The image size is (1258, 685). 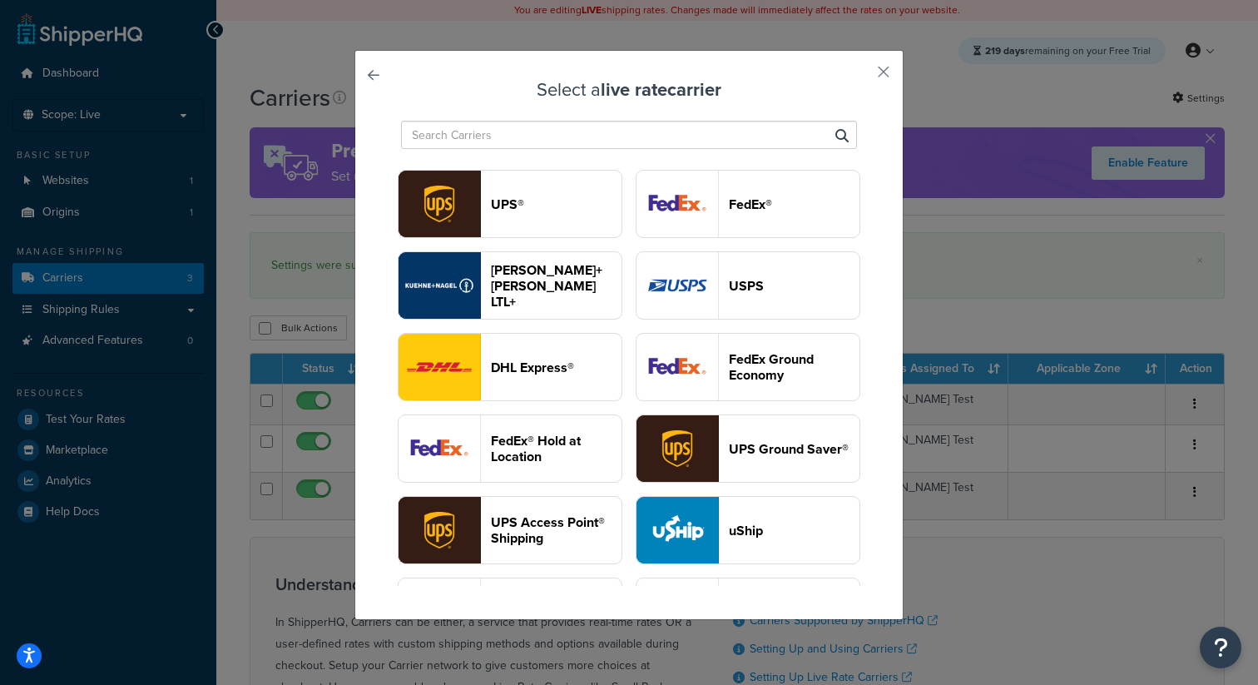 What do you see at coordinates (556, 367) in the screenshot?
I see `header: DHL Express®` at bounding box center [556, 367].